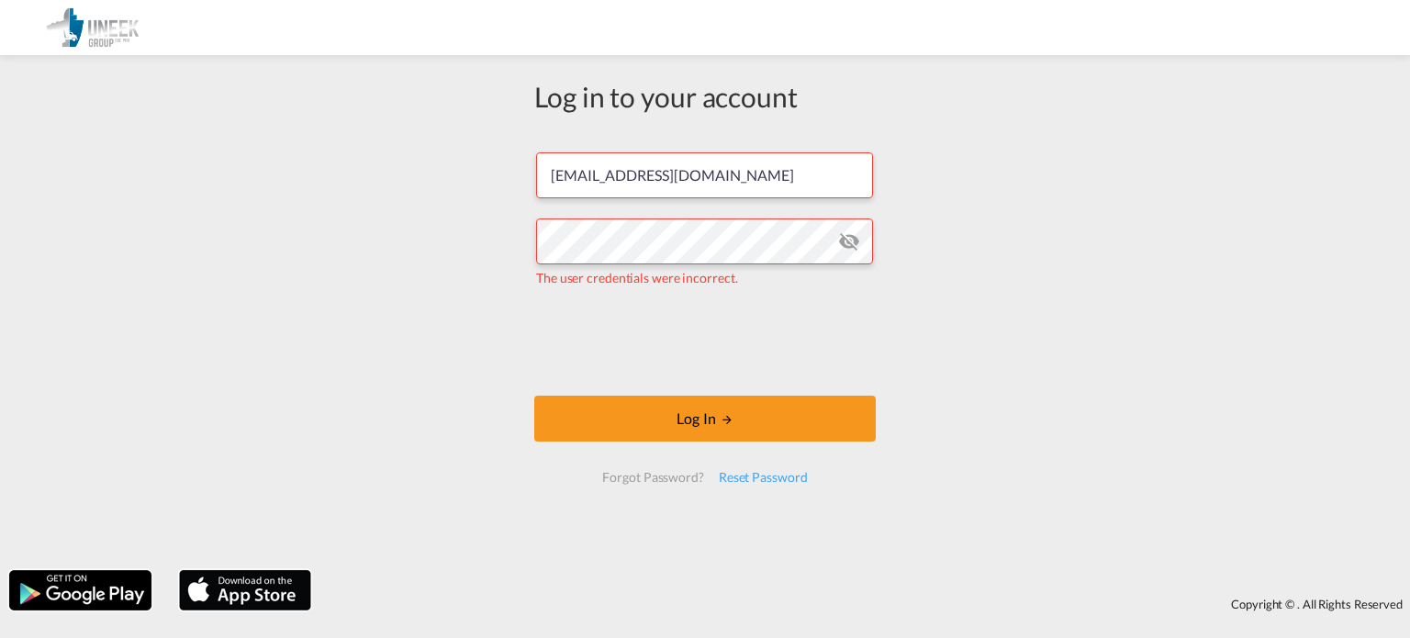 This screenshot has height=638, width=1410. What do you see at coordinates (865, 604) in the screenshot?
I see `div: Copyright © . All Rights Reserved` at bounding box center [865, 604].